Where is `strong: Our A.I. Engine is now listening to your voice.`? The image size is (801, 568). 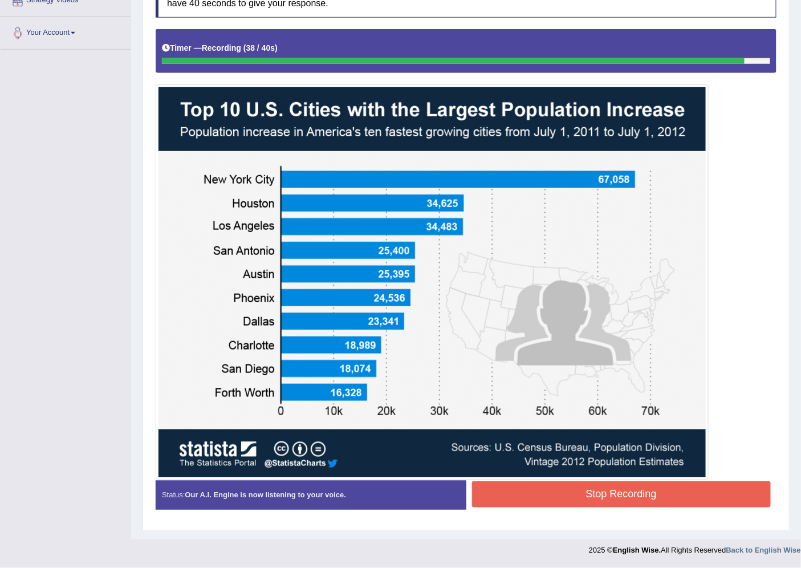
strong: Our A.I. Engine is now listening to your voice. is located at coordinates (265, 495).